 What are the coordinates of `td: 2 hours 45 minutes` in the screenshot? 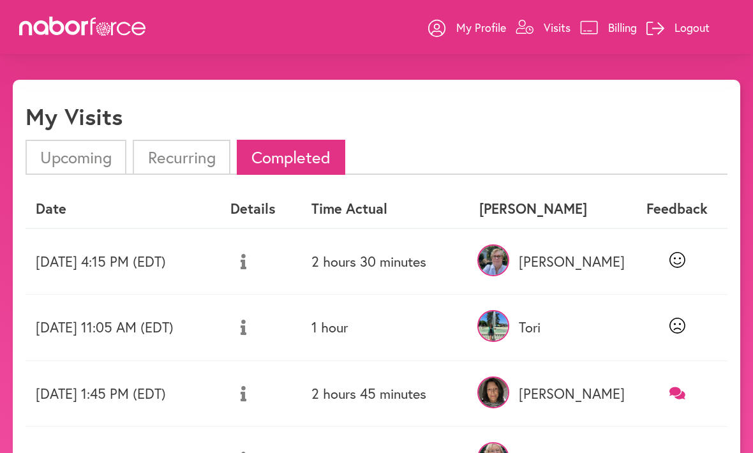 It's located at (385, 393).